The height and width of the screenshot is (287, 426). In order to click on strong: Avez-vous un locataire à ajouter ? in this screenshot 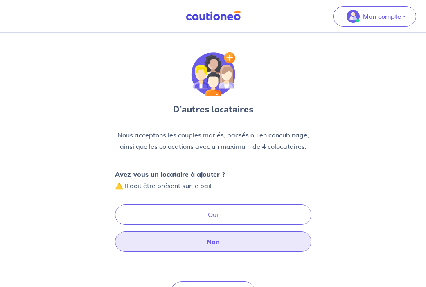, I will do `click(170, 174)`.